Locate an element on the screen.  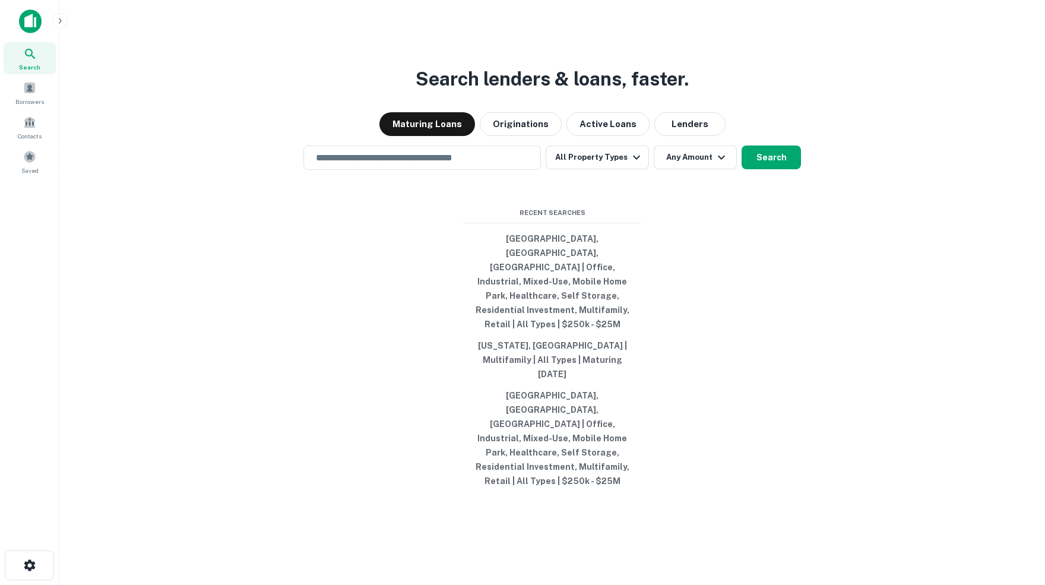
h3: Search lenders & loans, faster. is located at coordinates (552, 79).